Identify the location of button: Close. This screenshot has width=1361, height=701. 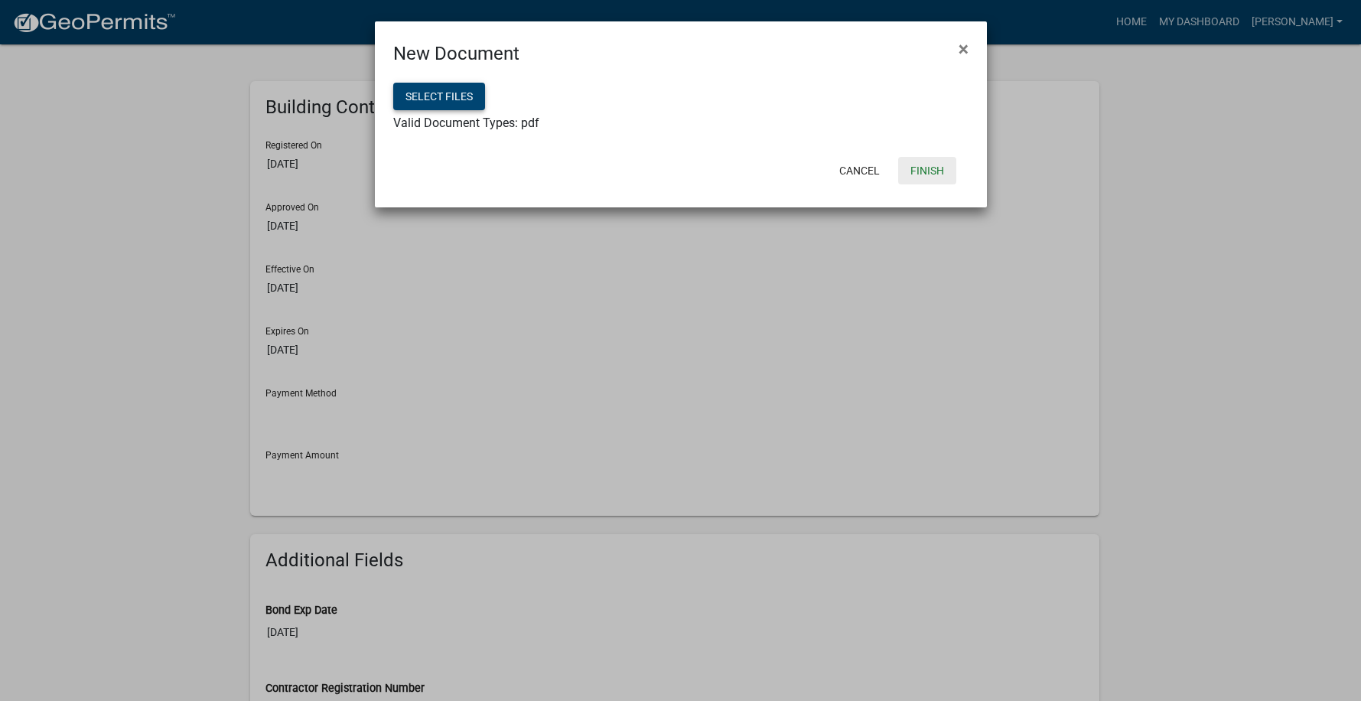
(963, 49).